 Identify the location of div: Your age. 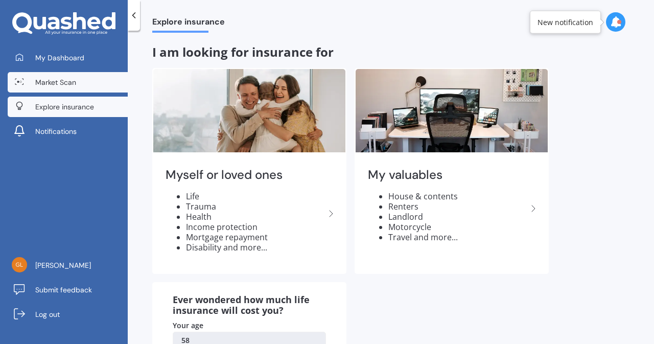
(249, 326).